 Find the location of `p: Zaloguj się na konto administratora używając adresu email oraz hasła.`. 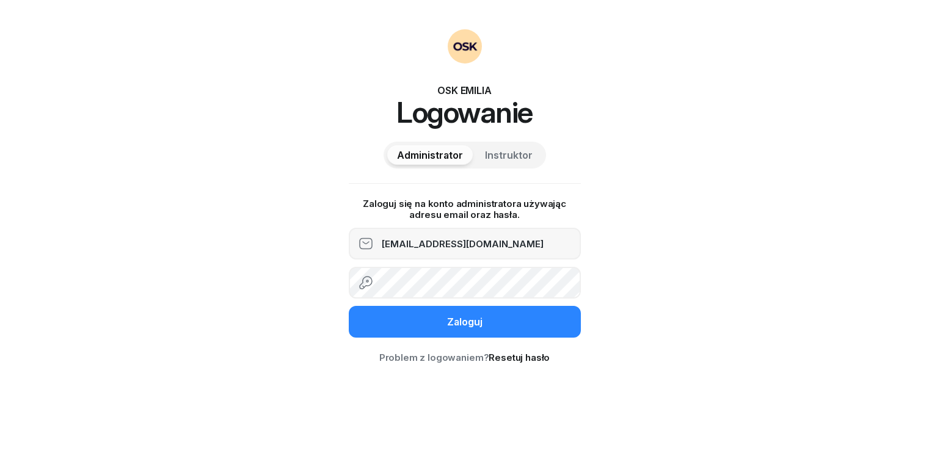

p: Zaloguj się na konto administratora używając adresu email oraz hasła. is located at coordinates (465, 209).